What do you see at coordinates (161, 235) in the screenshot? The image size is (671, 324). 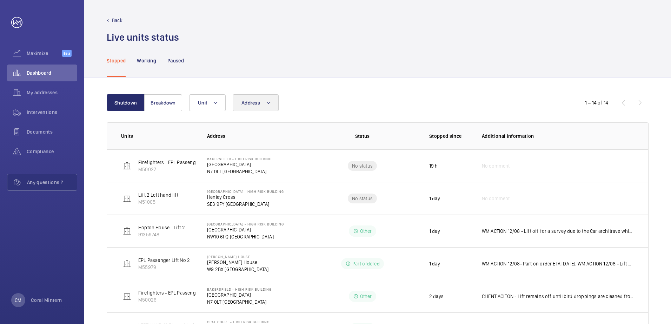 I see `p: 91359748` at bounding box center [161, 235].